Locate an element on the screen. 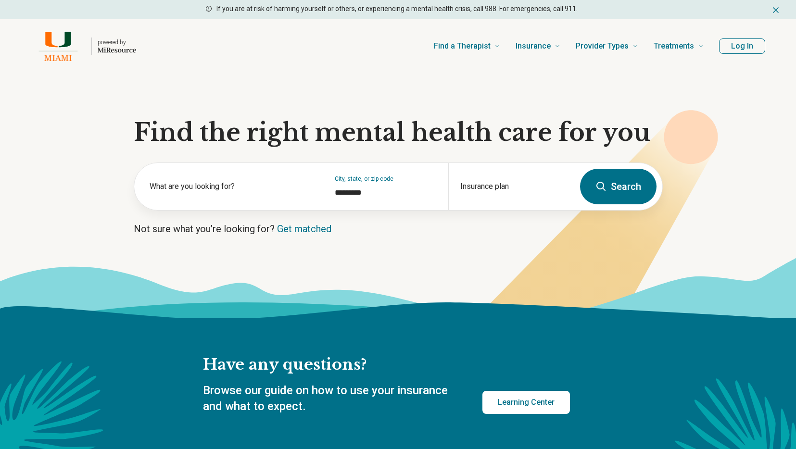 Image resolution: width=796 pixels, height=449 pixels. p: powered by is located at coordinates (117, 42).